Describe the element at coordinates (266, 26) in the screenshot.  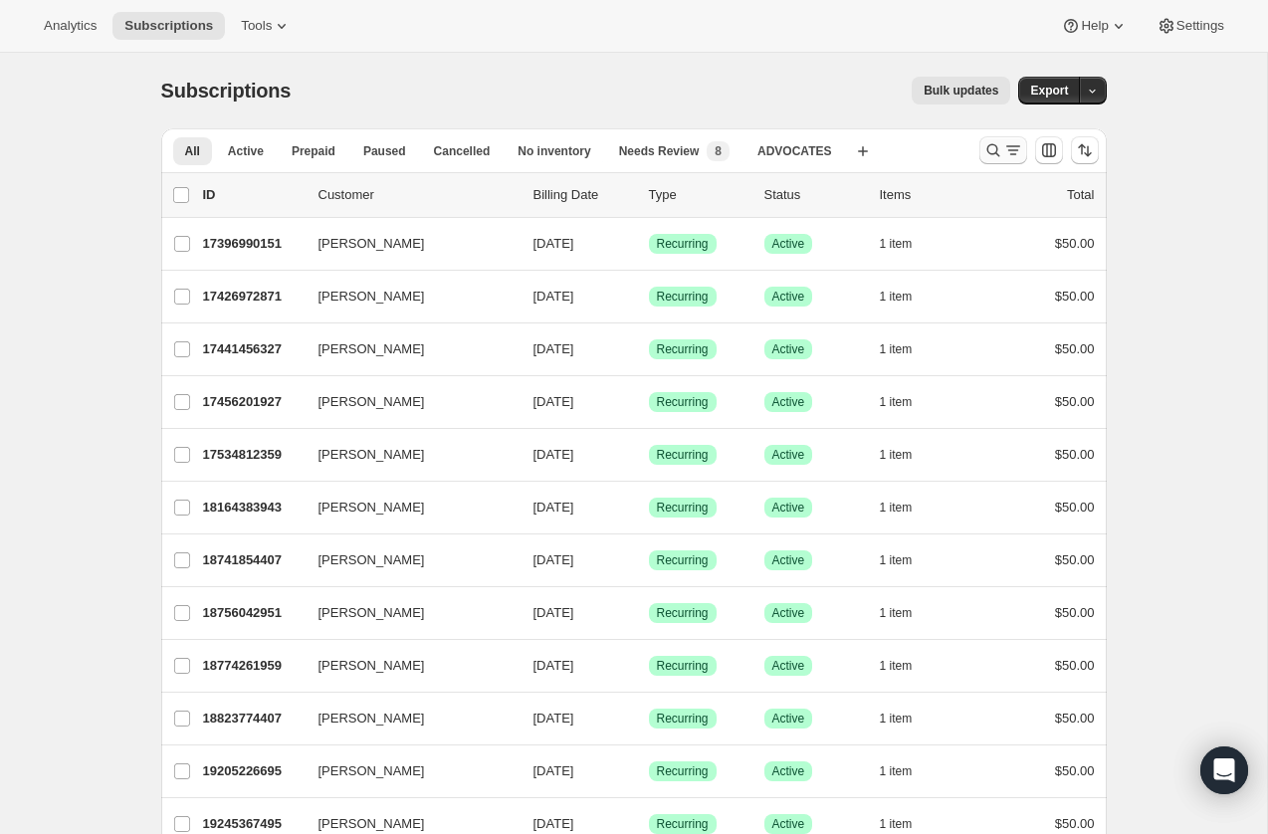
I see `button: Tools` at that location.